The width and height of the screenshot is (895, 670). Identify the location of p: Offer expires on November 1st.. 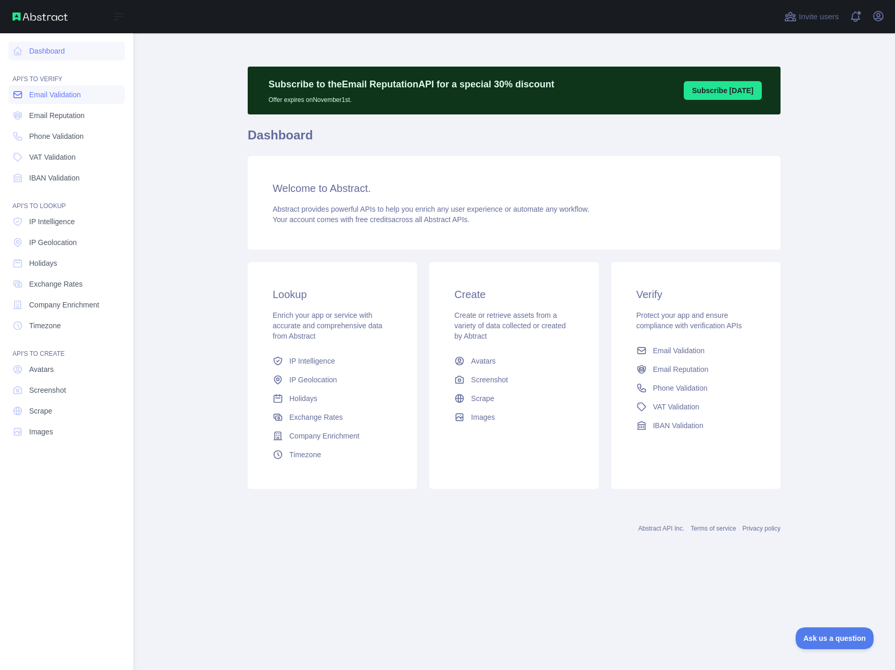
(411, 98).